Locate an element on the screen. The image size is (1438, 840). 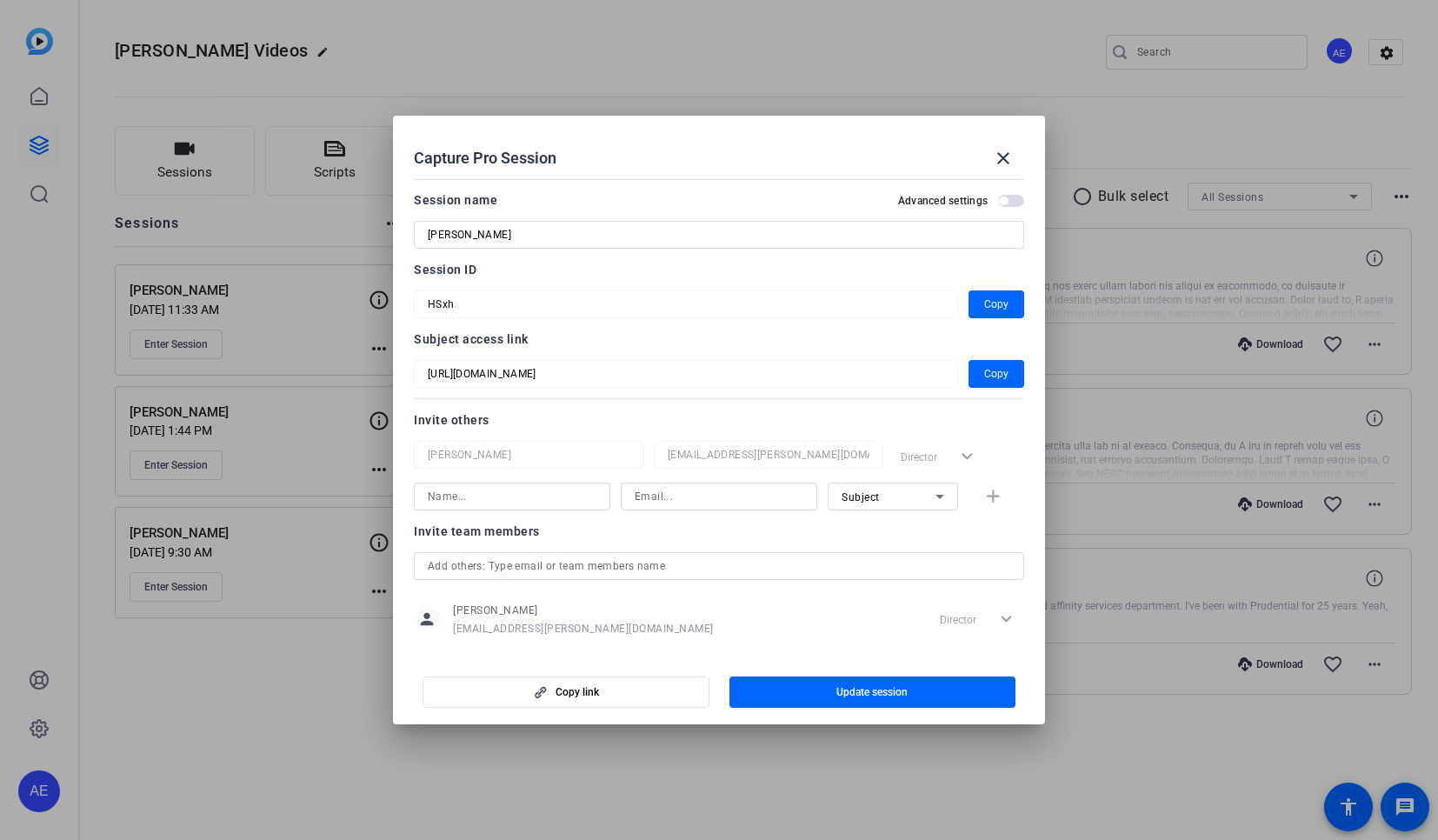
mat-icon: person is located at coordinates (427, 618).